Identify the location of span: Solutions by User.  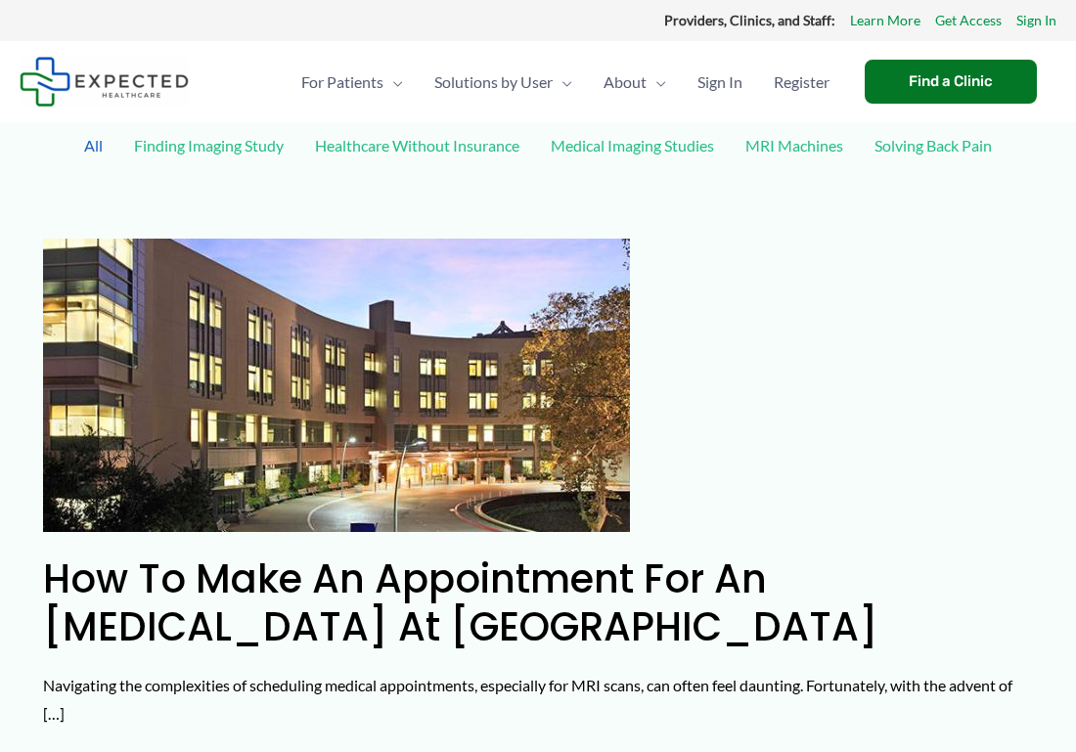
(493, 82).